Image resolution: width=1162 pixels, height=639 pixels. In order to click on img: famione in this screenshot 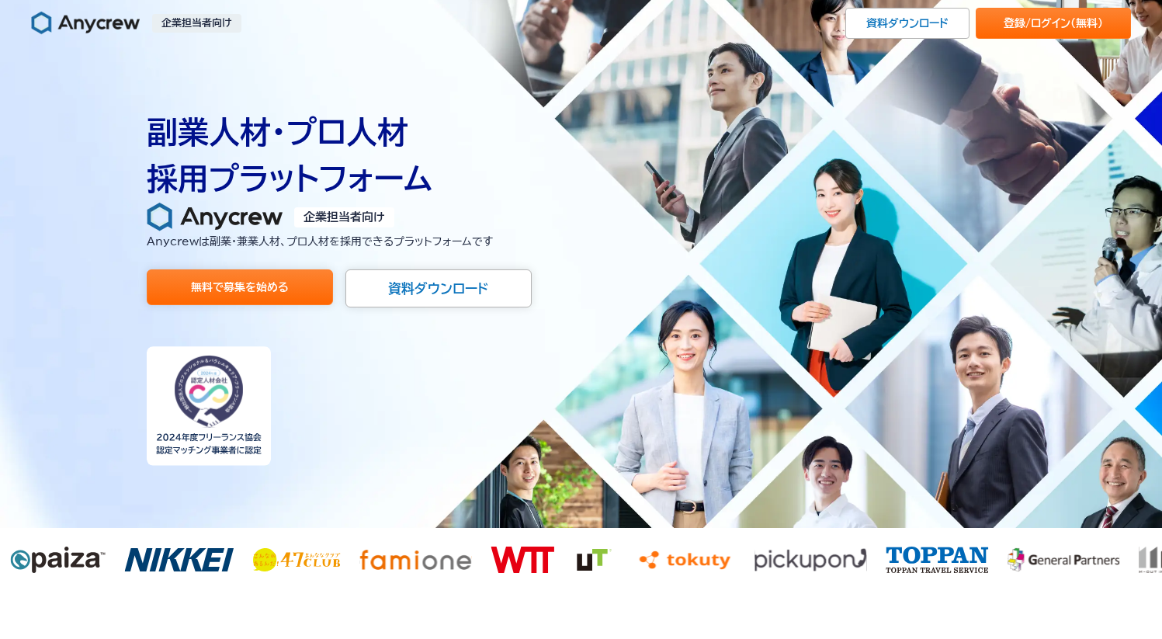, I will do `click(413, 559)`.